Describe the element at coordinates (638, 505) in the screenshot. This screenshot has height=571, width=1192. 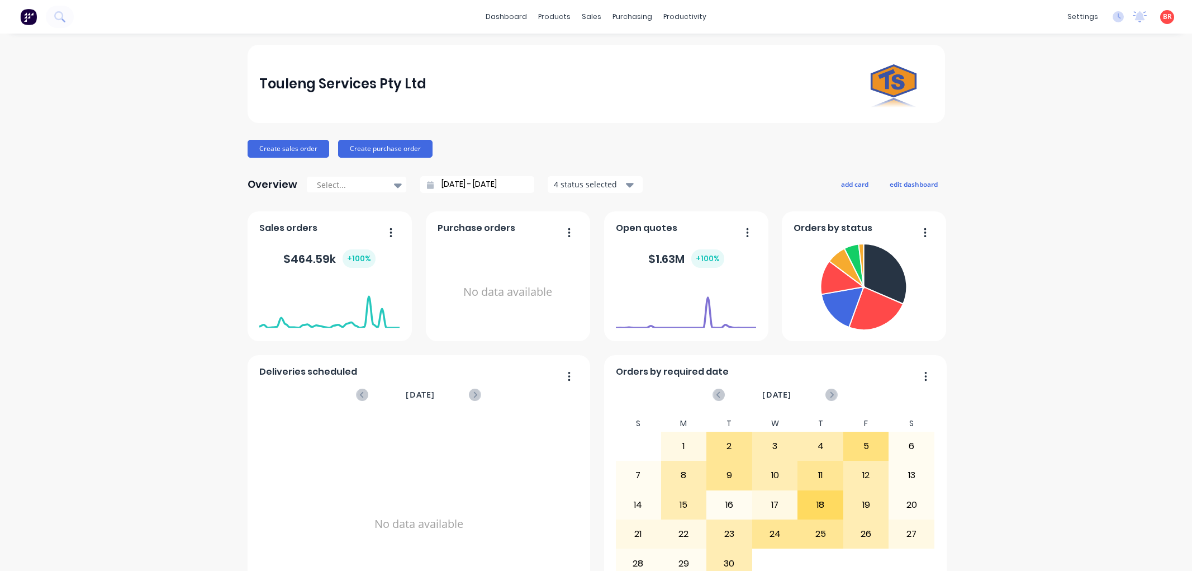
I see `div: 14` at that location.